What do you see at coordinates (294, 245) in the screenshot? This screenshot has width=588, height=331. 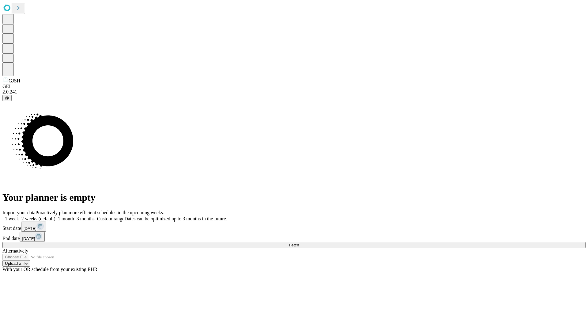 I see `button: Fetch` at bounding box center [294, 245].